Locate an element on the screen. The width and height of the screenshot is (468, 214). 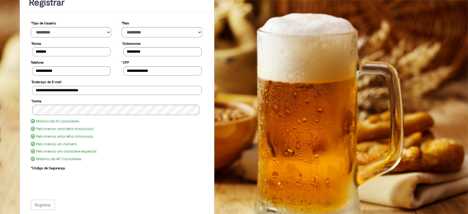
label: País is located at coordinates (125, 23).